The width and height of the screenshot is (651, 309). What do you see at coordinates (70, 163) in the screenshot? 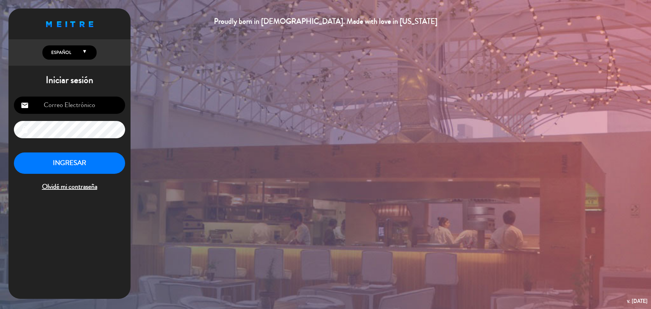
I see `button: INGRESAR` at bounding box center [70, 163].